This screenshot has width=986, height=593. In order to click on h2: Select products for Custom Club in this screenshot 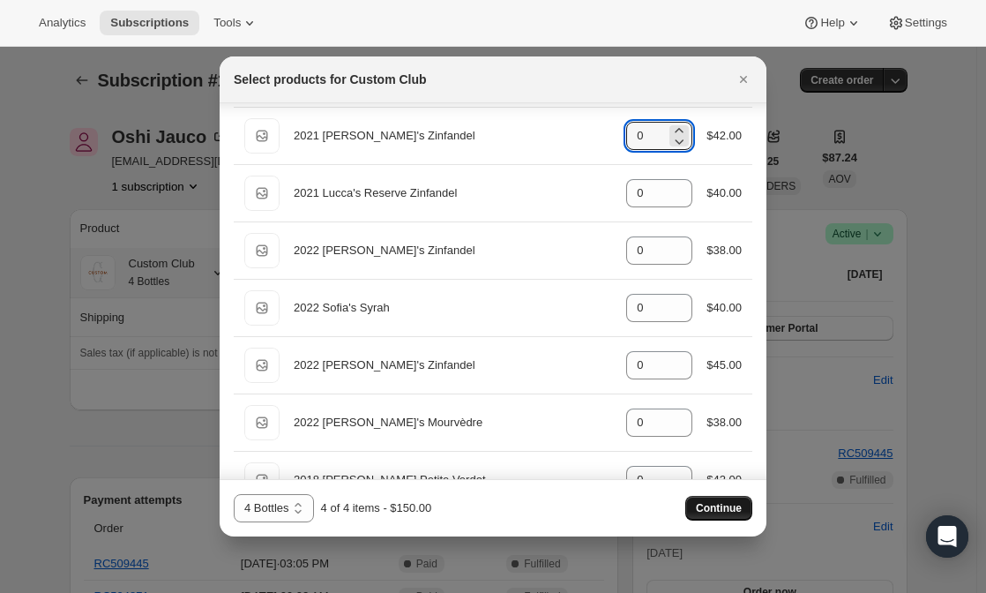, I will do `click(330, 79)`.